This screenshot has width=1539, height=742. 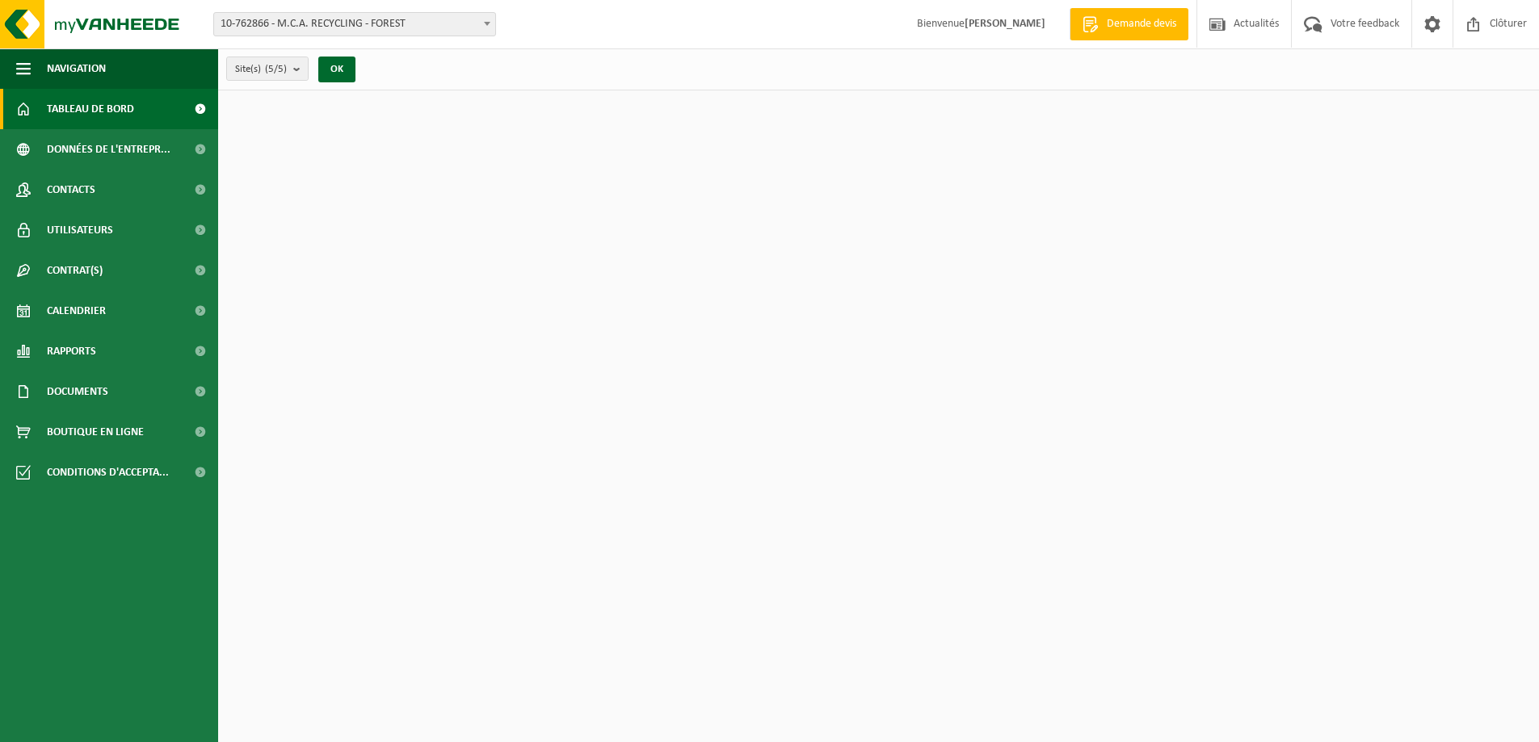 I want to click on span: Demande devis, so click(x=1141, y=24).